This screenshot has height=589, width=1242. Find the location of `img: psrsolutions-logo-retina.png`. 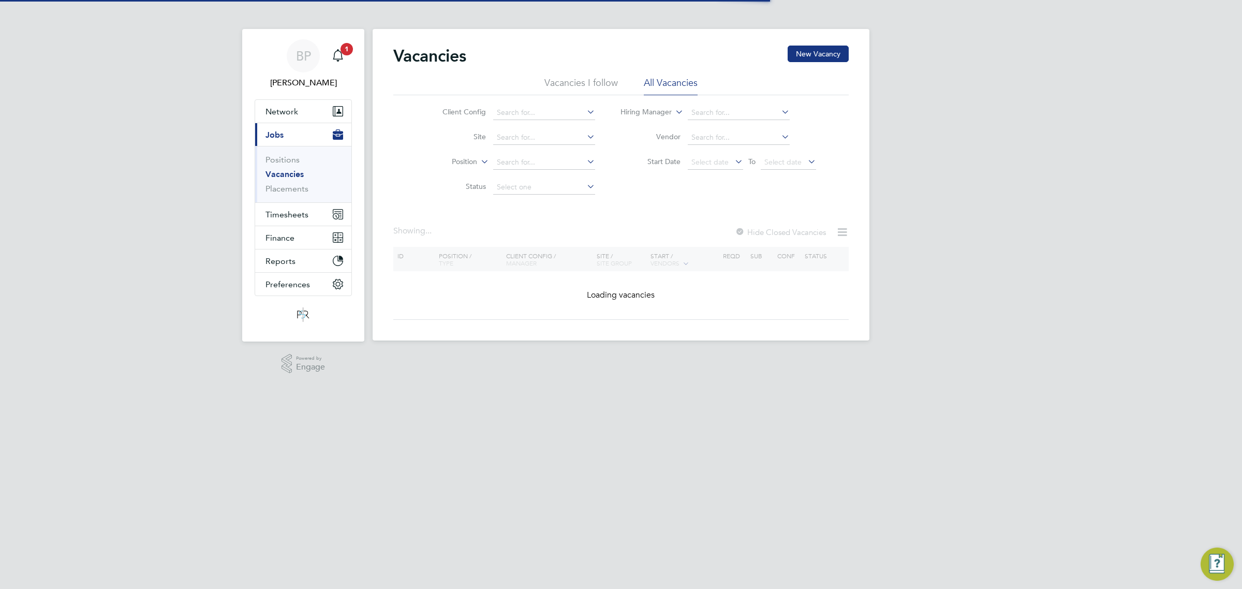

img: psrsolutions-logo-retina.png is located at coordinates (303, 315).